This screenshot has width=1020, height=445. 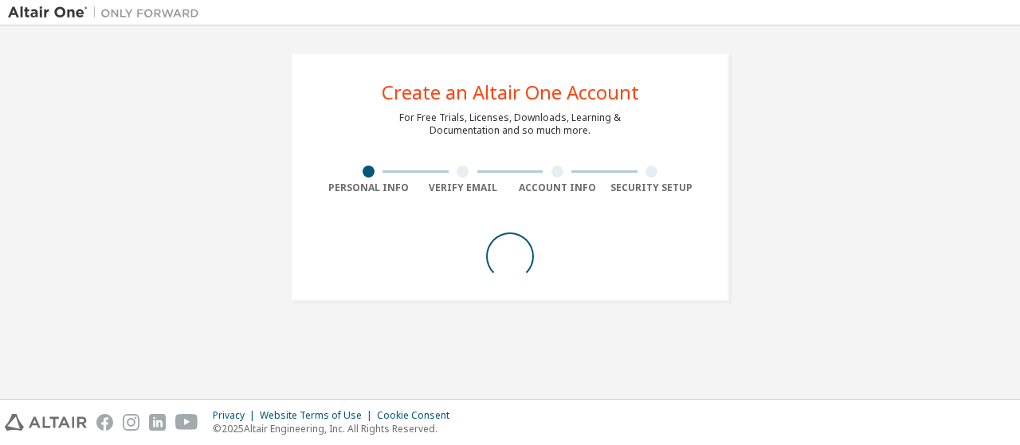 I want to click on div: Personal Info, so click(x=368, y=188).